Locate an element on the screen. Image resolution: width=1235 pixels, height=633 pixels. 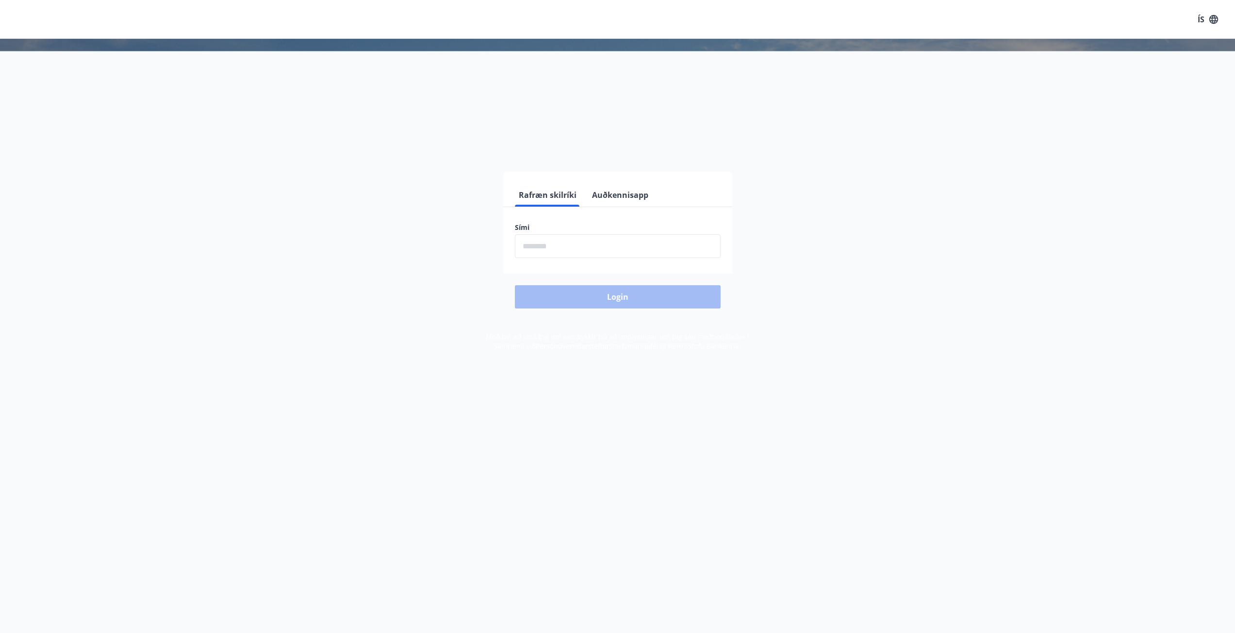
h1: Félagavefur, Starfsmannafélag Reiknistofu Bankanna is located at coordinates (618, 95).